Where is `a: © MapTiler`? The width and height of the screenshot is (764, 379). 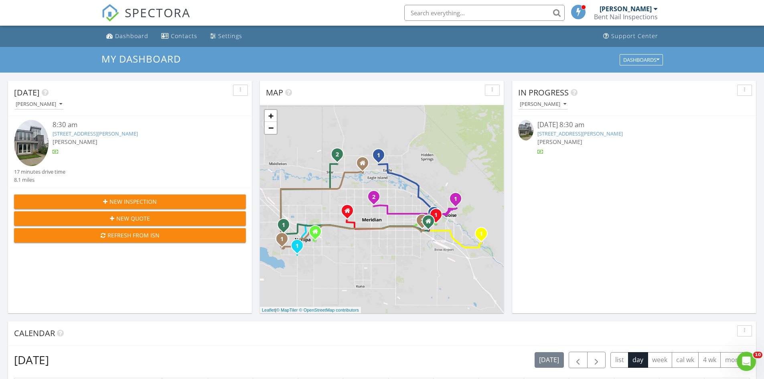 a: © MapTiler is located at coordinates (287, 310).